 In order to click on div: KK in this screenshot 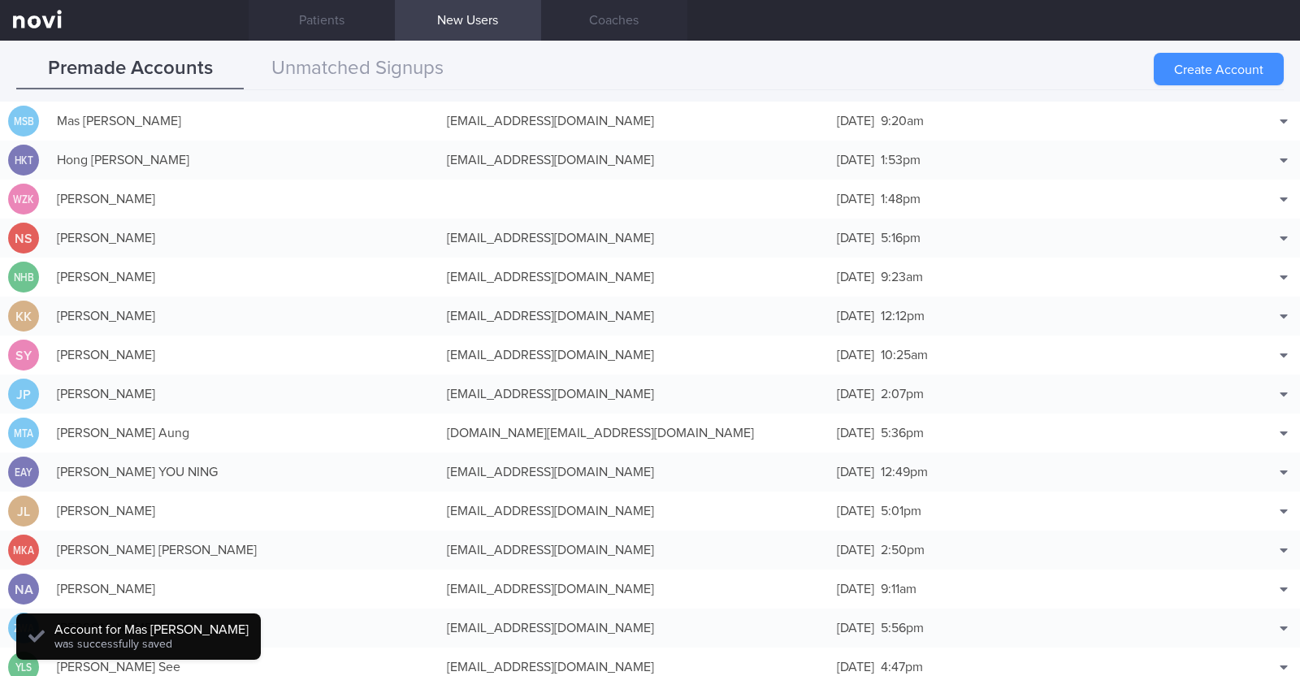, I will do `click(24, 316)`.